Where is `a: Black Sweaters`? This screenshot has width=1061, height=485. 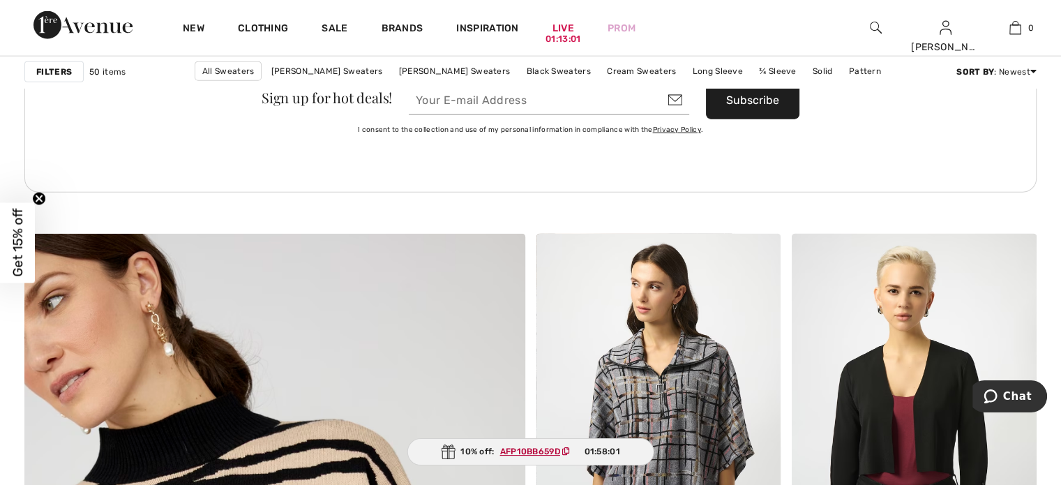
a: Black Sweaters is located at coordinates (559, 71).